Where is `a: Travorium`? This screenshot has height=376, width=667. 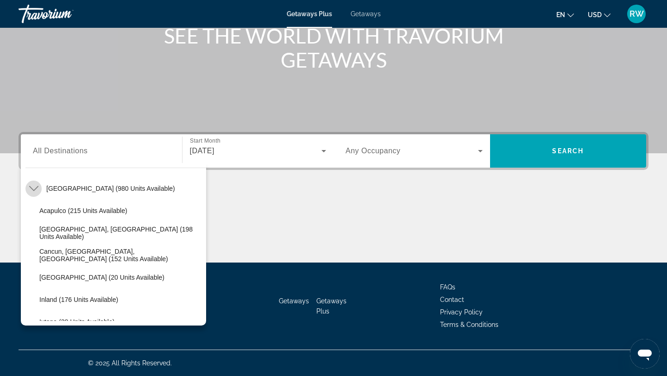 a: Travorium is located at coordinates (65, 14).